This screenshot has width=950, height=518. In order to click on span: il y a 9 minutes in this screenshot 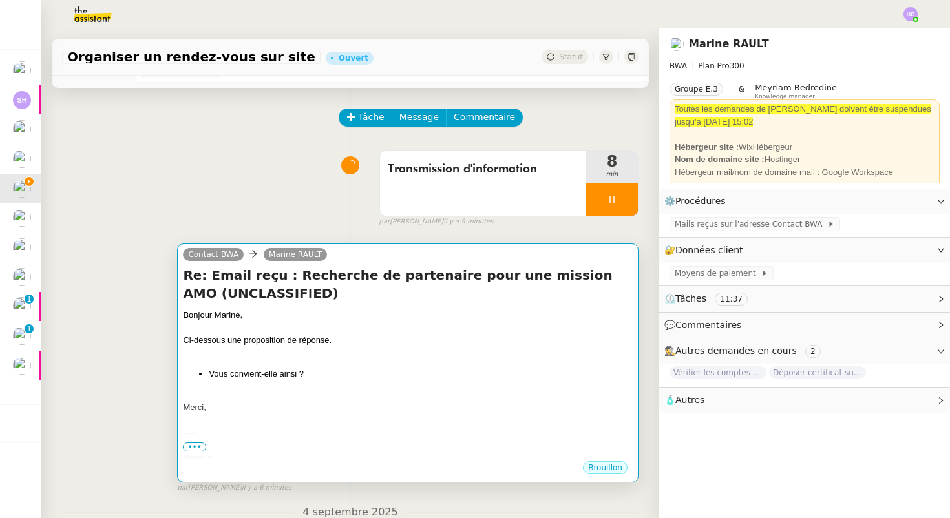, I will do `click(468, 222)`.